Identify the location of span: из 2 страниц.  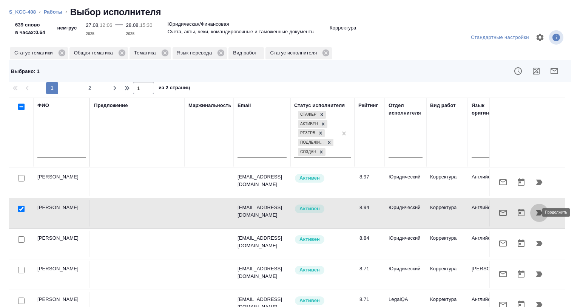
(175, 88).